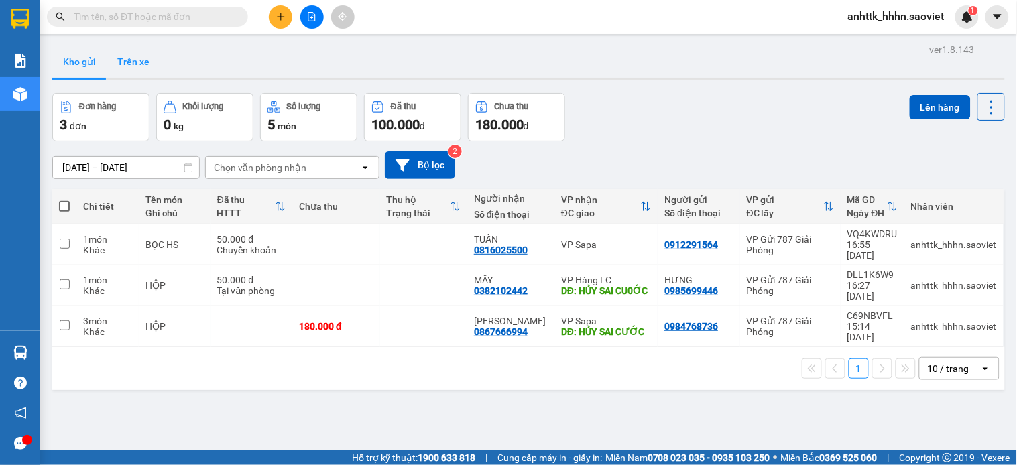 This screenshot has height=465, width=1017. Describe the element at coordinates (785, 200) in the screenshot. I see `div: VP gửi` at that location.